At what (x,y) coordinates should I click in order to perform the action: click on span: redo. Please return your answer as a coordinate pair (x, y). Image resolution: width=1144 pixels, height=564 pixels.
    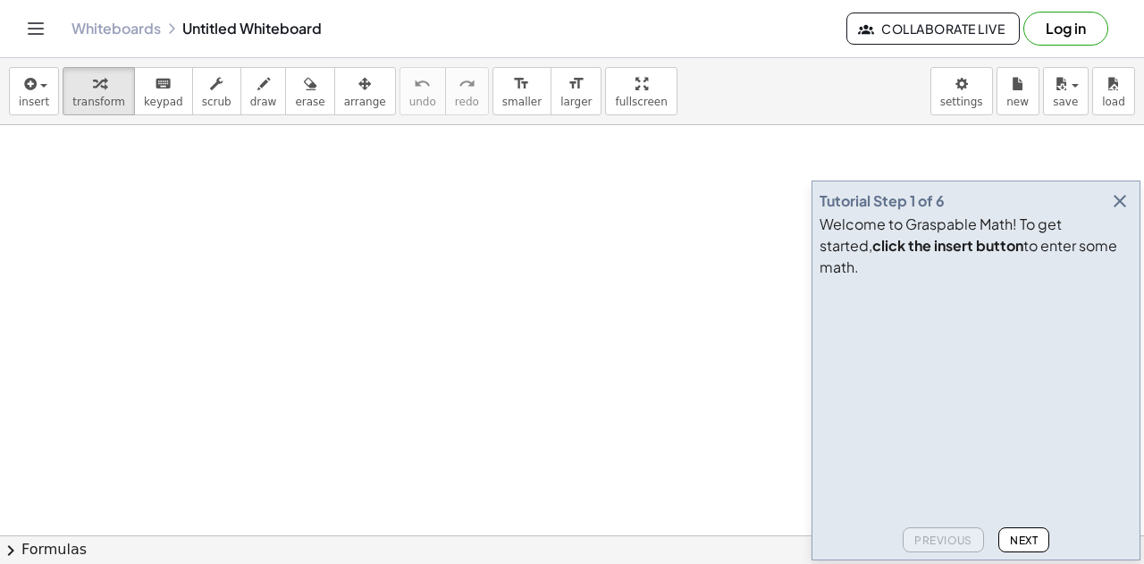
    Looking at the image, I should click on (466, 102).